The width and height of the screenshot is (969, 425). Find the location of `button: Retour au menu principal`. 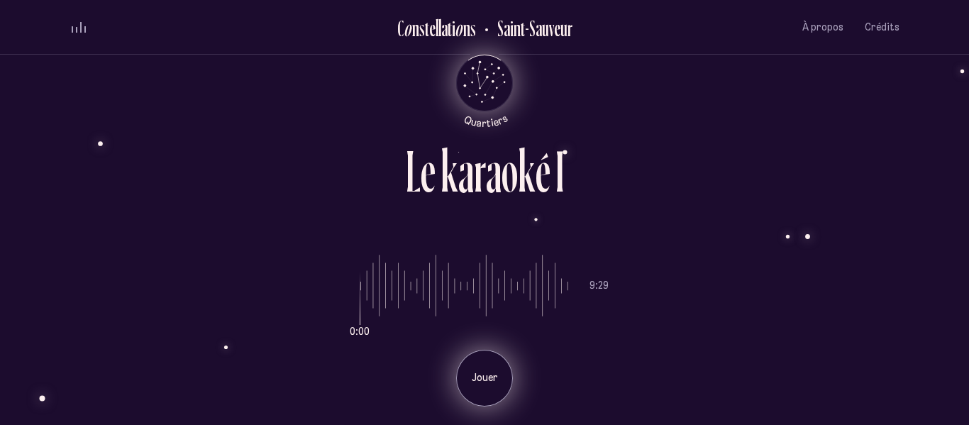

button: Retour au menu principal is located at coordinates (484, 91).